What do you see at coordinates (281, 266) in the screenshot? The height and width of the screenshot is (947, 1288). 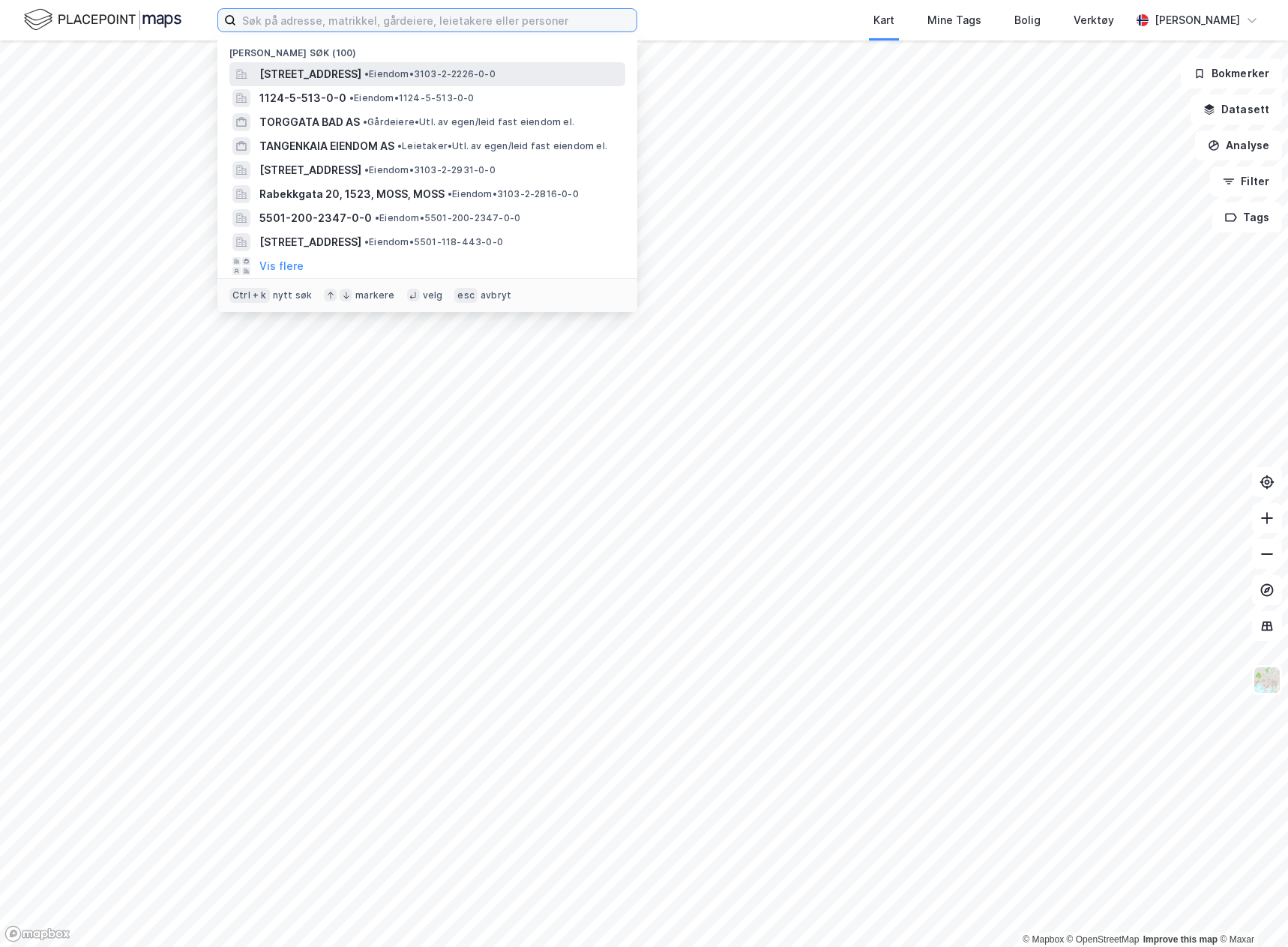 I see `button: Vis flere` at bounding box center [281, 266].